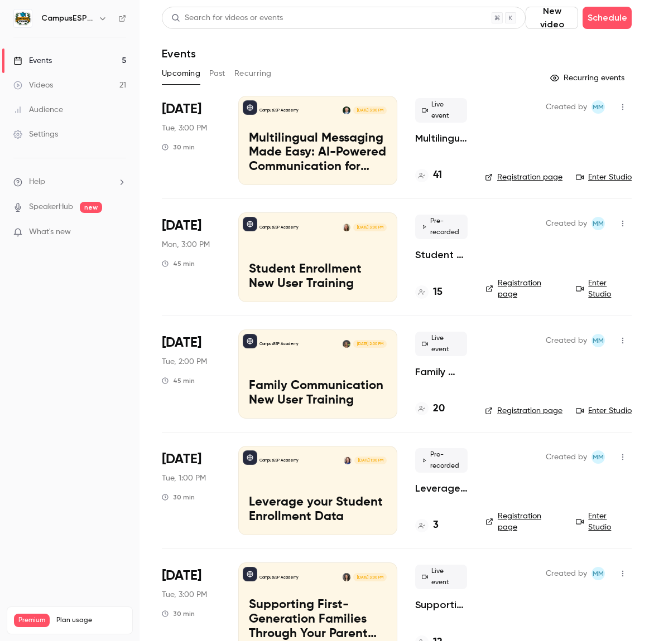 This screenshot has width=654, height=641. Describe the element at coordinates (91, 208) in the screenshot. I see `span: new` at that location.